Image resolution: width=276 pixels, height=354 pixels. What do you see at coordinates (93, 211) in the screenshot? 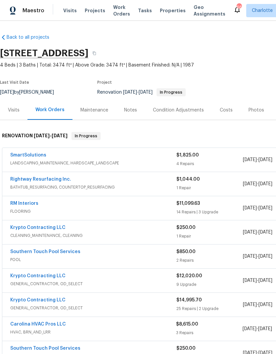
I see `span: FLOORING` at bounding box center [93, 211].